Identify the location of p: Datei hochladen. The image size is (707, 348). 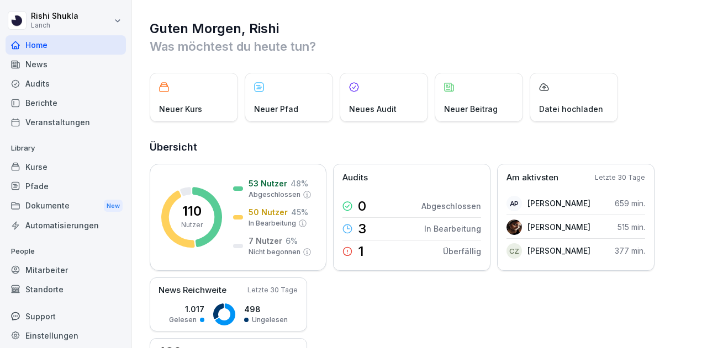
(571, 109).